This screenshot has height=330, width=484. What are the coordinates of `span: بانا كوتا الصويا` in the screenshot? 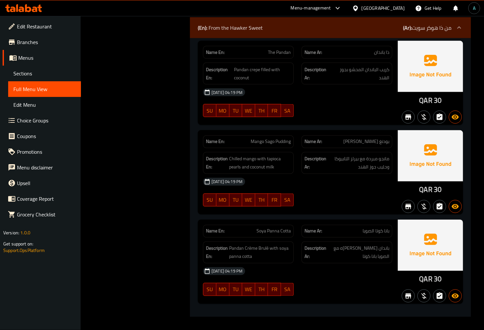 It's located at (376, 231).